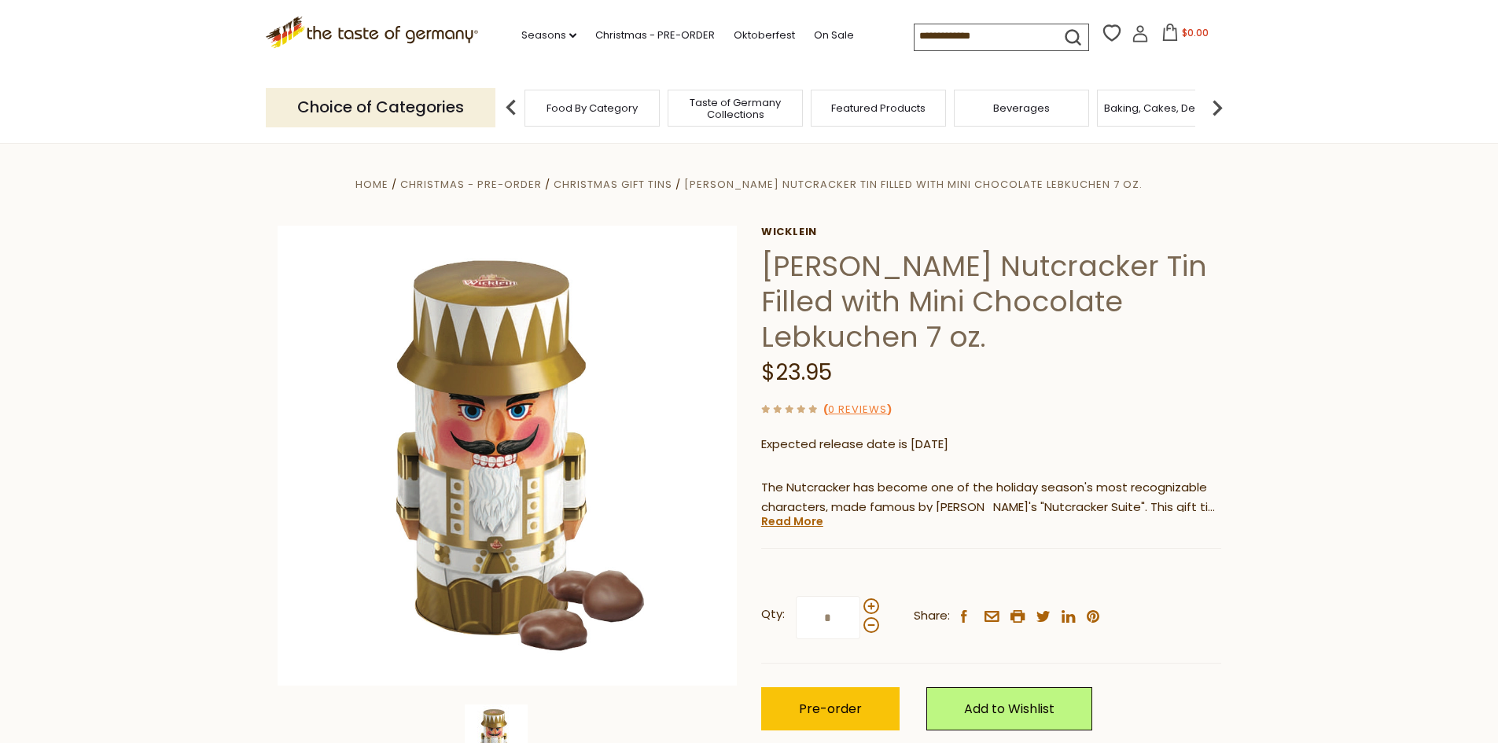  Describe the element at coordinates (1165, 108) in the screenshot. I see `span: Baking, Cakes, Desserts` at that location.